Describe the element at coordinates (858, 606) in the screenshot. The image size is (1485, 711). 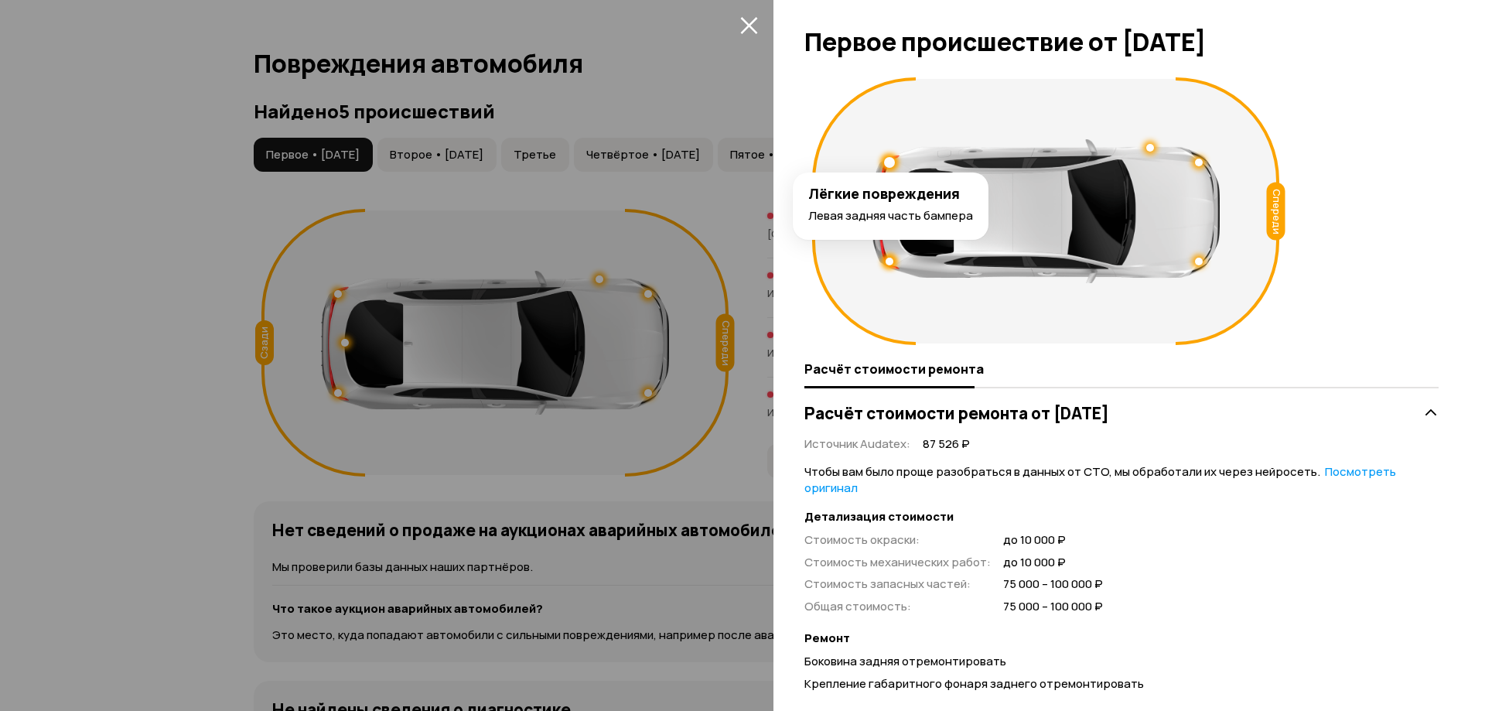
I see `span: Общая стоимость :` at that location.